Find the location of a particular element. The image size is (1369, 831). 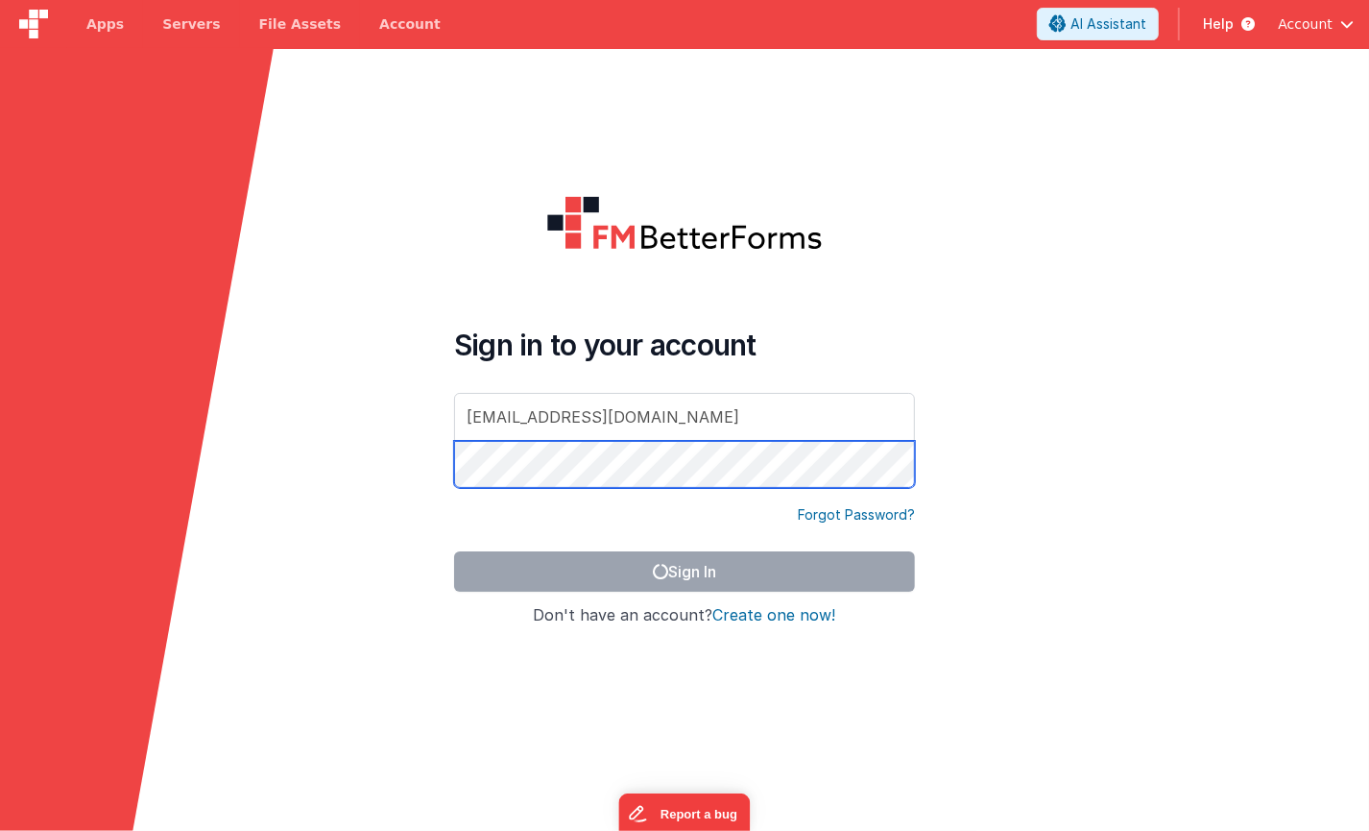

span: AI Assistant is located at coordinates (1108, 24).